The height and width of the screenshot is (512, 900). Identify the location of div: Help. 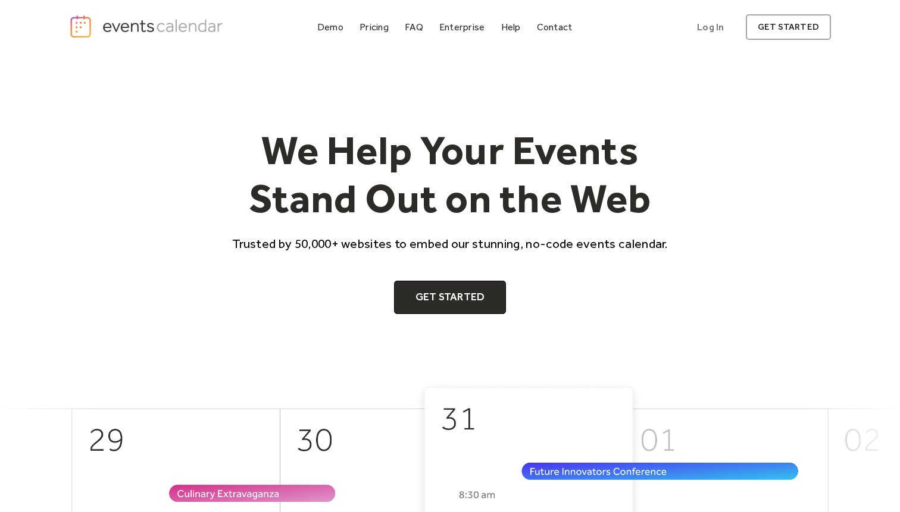
(510, 27).